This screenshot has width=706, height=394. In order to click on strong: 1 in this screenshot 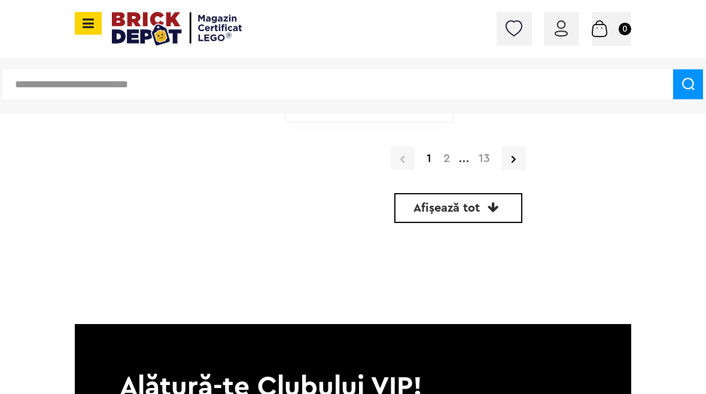, I will do `click(429, 159)`.